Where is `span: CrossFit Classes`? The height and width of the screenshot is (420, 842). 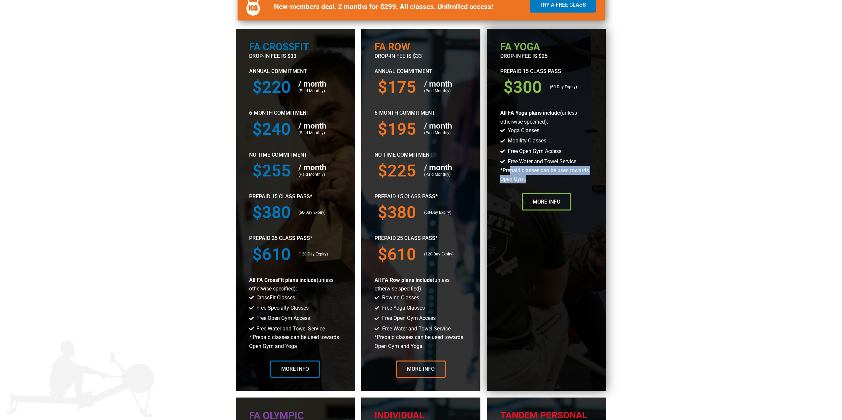
span: CrossFit Classes is located at coordinates (275, 298).